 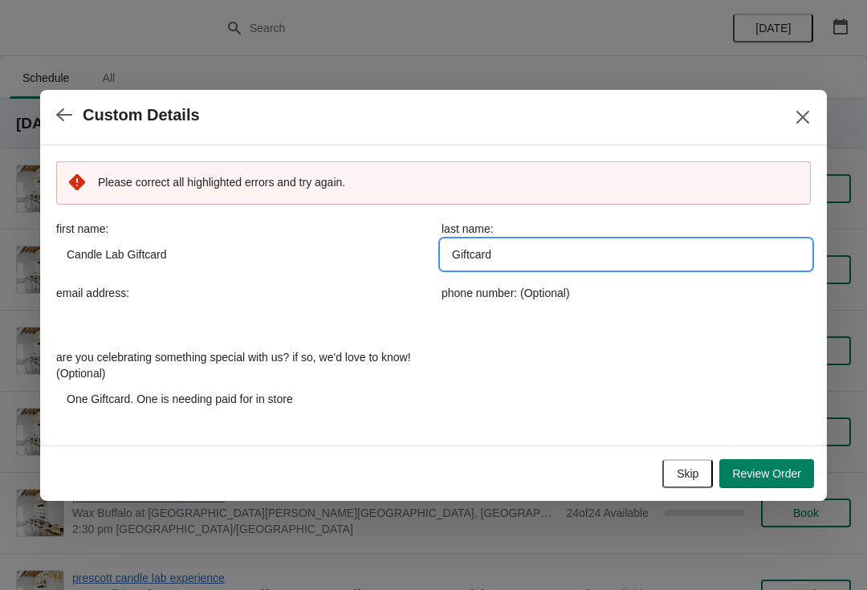 I want to click on span: Review Order, so click(x=767, y=474).